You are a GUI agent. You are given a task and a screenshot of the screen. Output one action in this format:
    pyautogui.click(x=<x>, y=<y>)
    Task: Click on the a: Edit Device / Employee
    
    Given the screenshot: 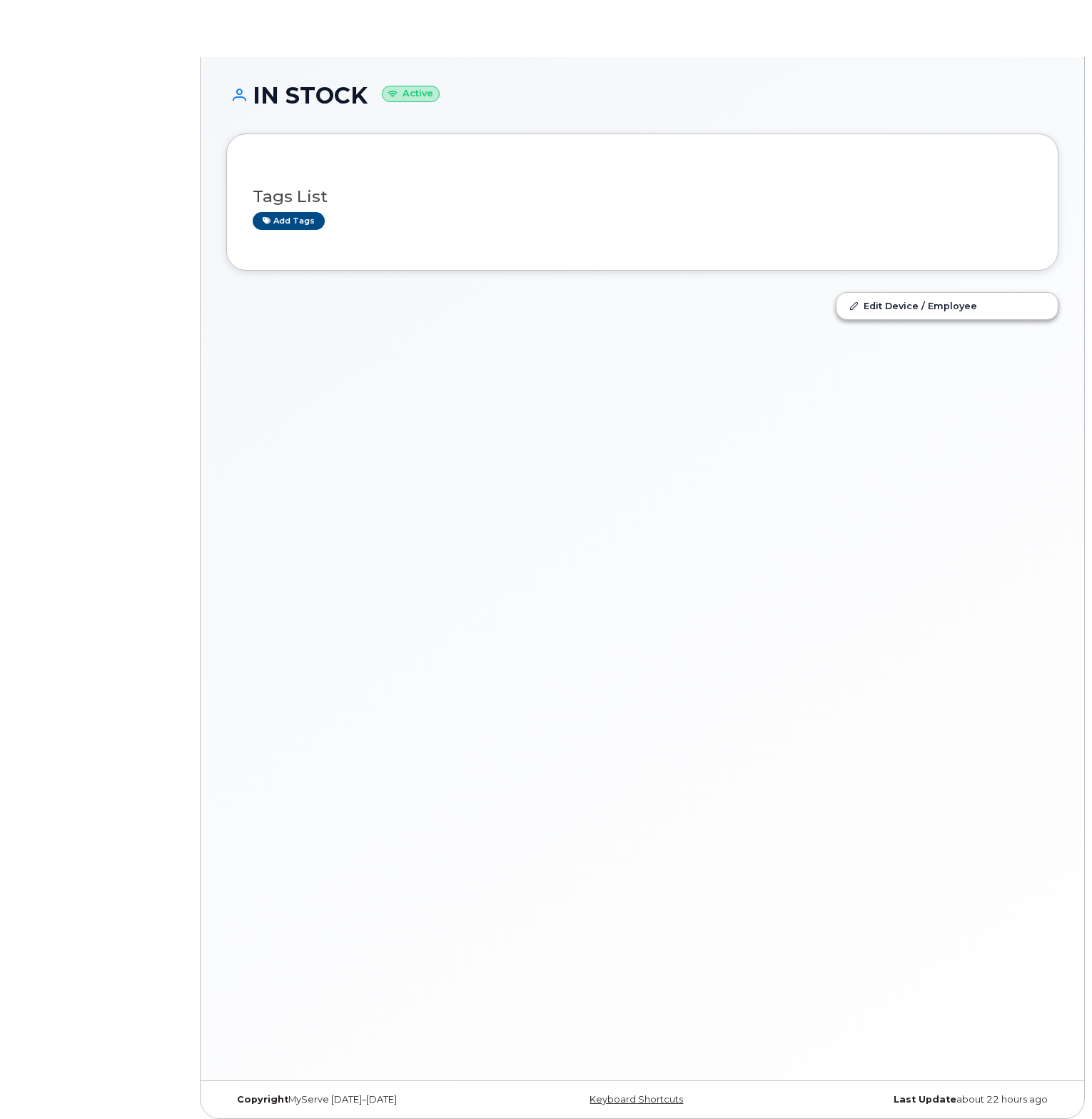 What is the action you would take?
    pyautogui.click(x=947, y=306)
    